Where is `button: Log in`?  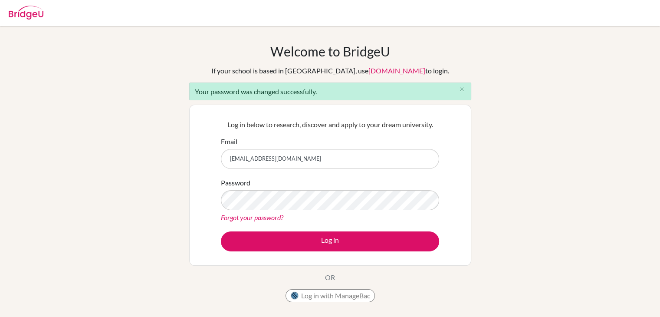
button: Log in is located at coordinates (330, 241).